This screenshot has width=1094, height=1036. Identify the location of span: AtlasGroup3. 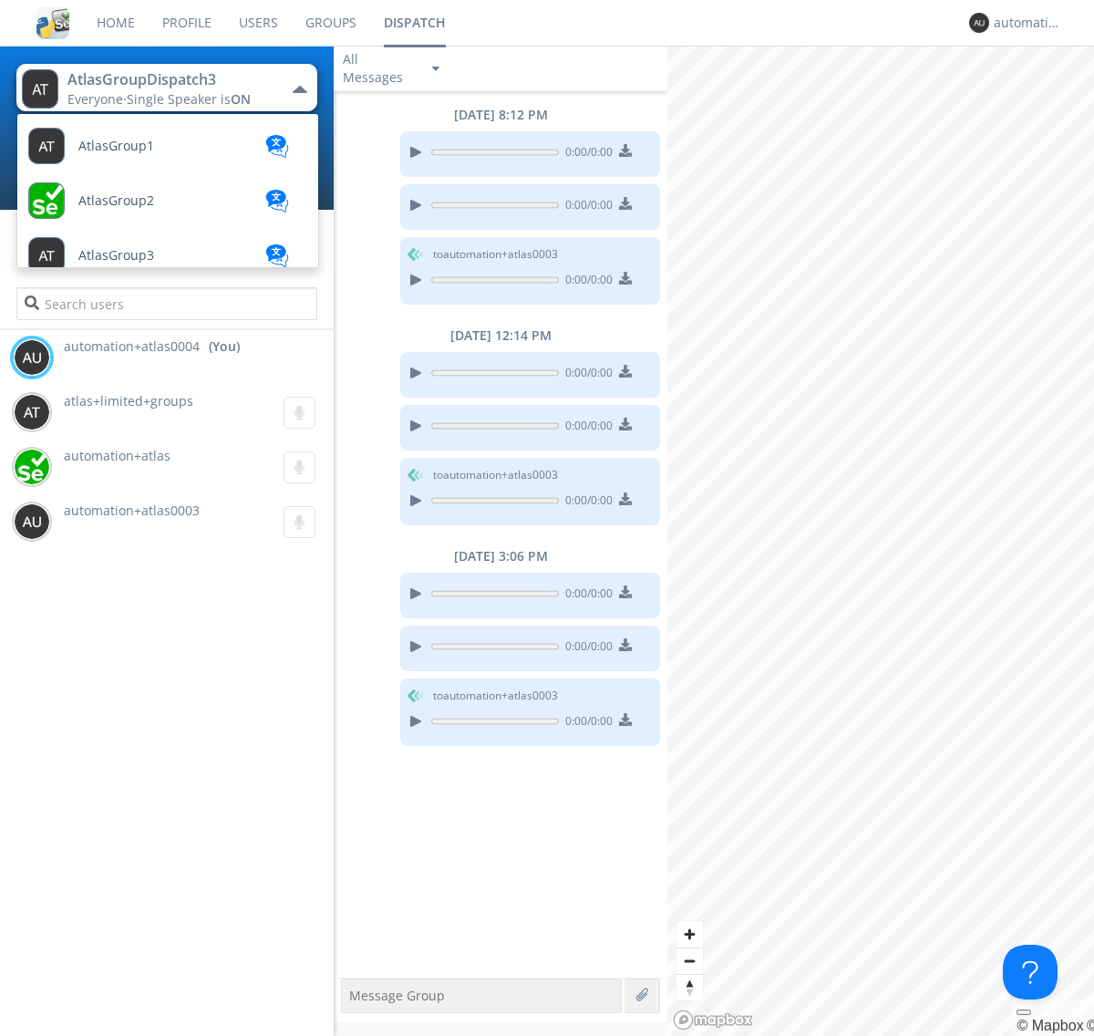
(116, 255).